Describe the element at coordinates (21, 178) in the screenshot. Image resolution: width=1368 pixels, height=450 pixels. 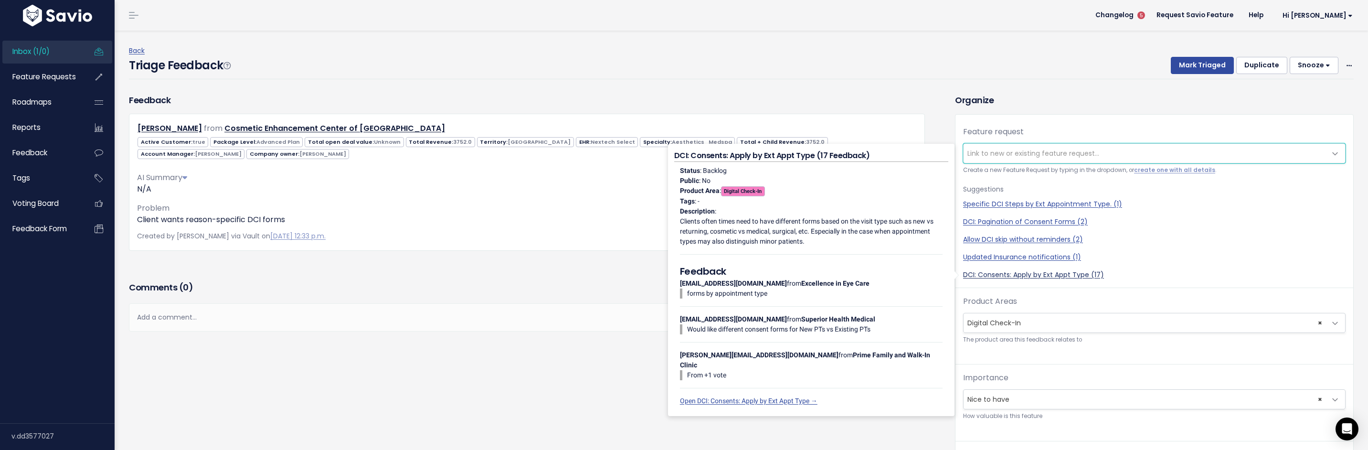
I see `span: Tags` at that location.